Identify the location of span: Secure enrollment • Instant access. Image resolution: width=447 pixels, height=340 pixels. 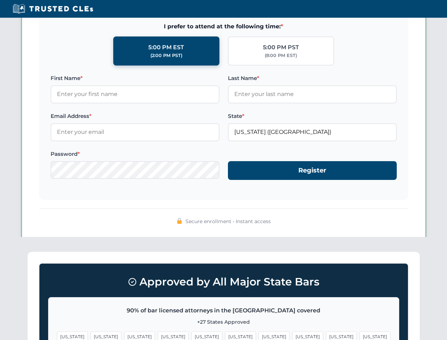
(228, 221).